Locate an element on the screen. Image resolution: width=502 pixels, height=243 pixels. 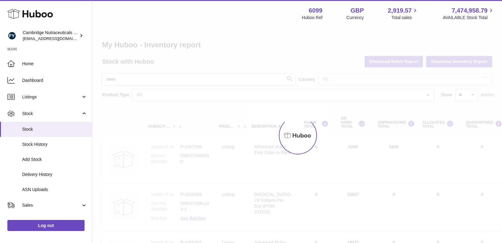
div: Currency is located at coordinates (355, 18).